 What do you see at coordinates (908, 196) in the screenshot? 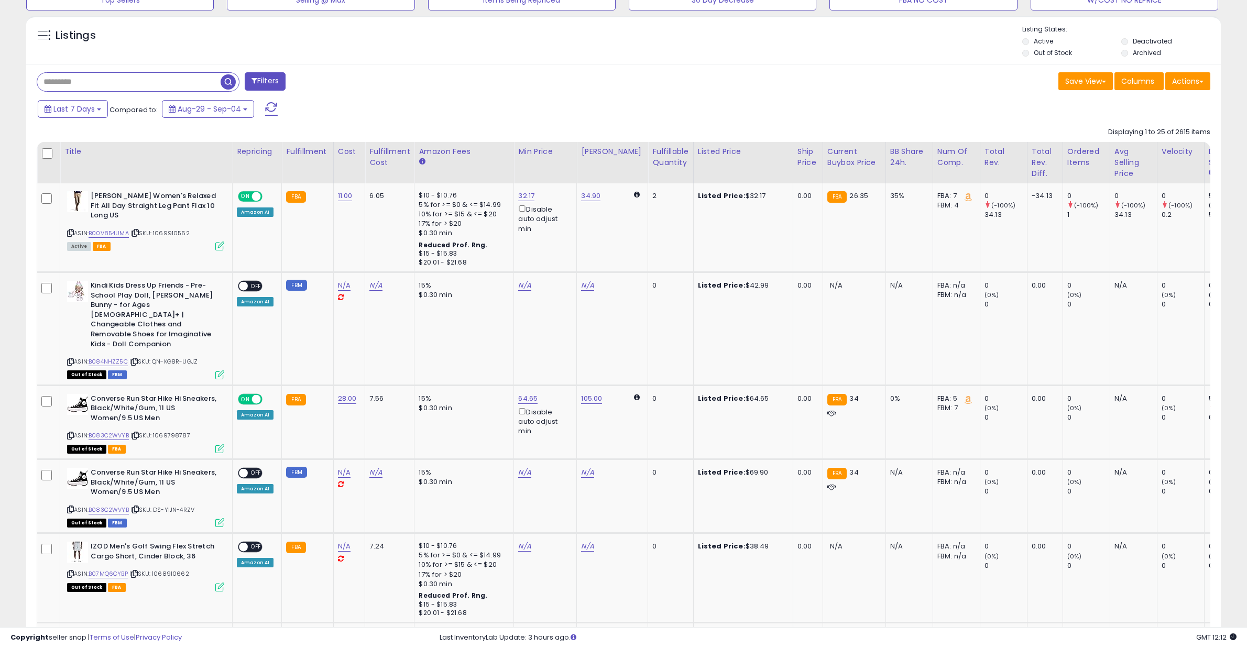
I see `div: 35%` at bounding box center [908, 196].